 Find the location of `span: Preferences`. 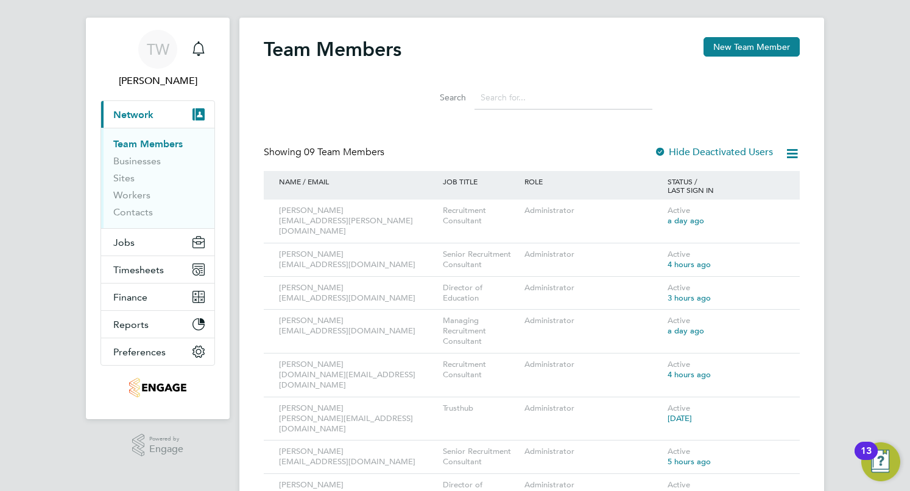

span: Preferences is located at coordinates (139, 352).